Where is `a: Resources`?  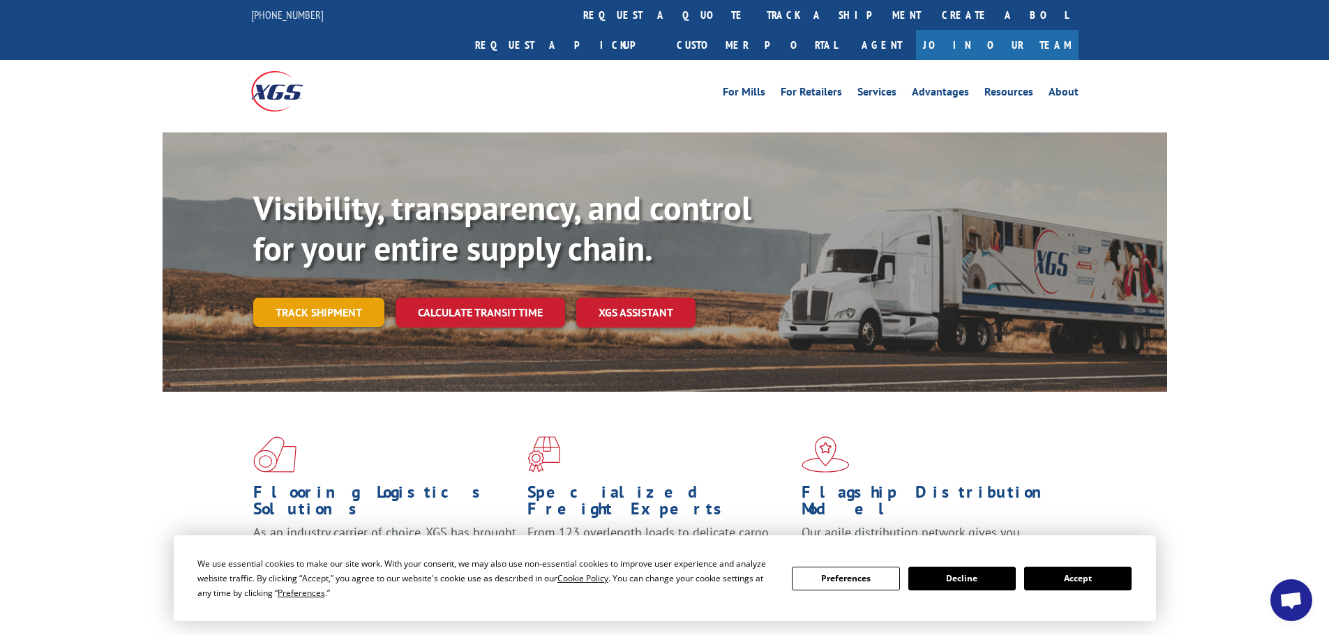
a: Resources is located at coordinates (1009, 94).